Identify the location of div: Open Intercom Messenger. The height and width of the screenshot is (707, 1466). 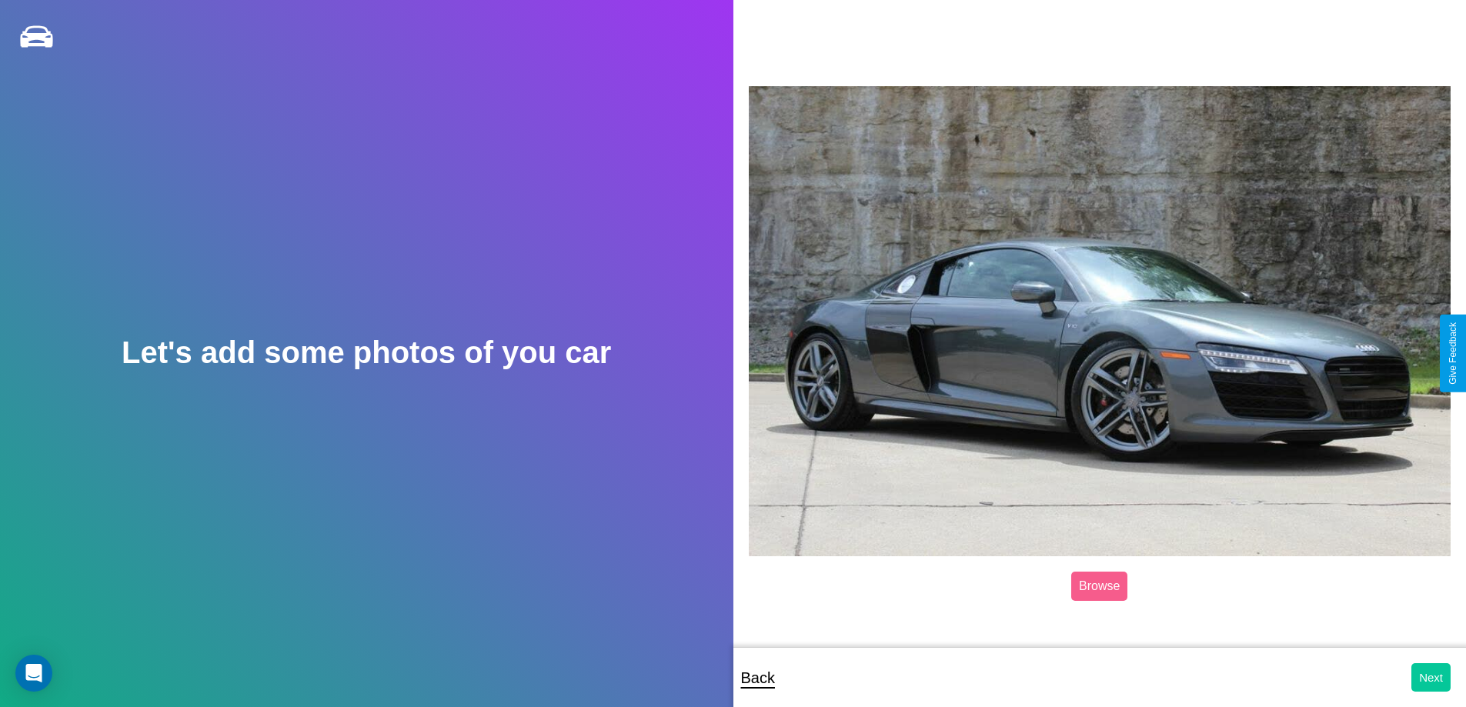
(34, 673).